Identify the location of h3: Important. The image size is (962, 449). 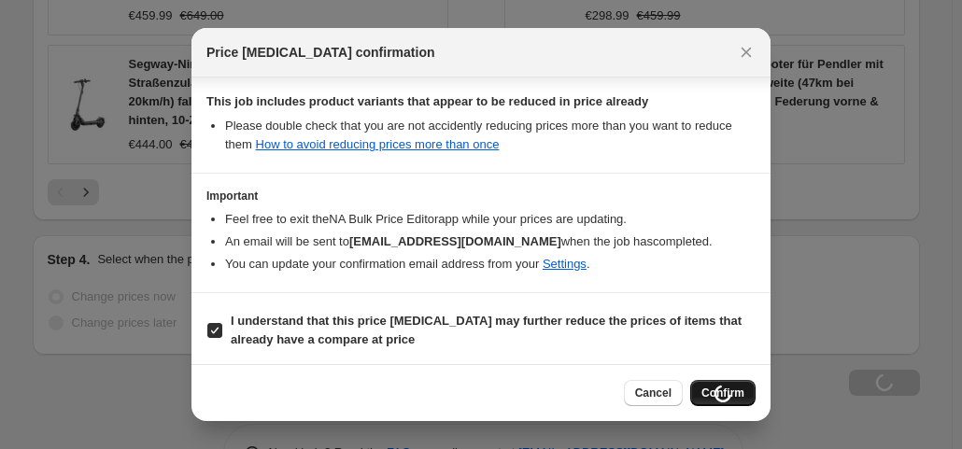
(481, 196).